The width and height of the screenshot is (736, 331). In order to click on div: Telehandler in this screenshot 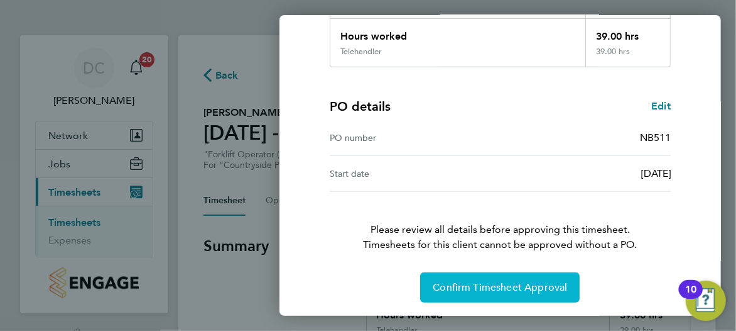, I will do `click(361, 52)`.